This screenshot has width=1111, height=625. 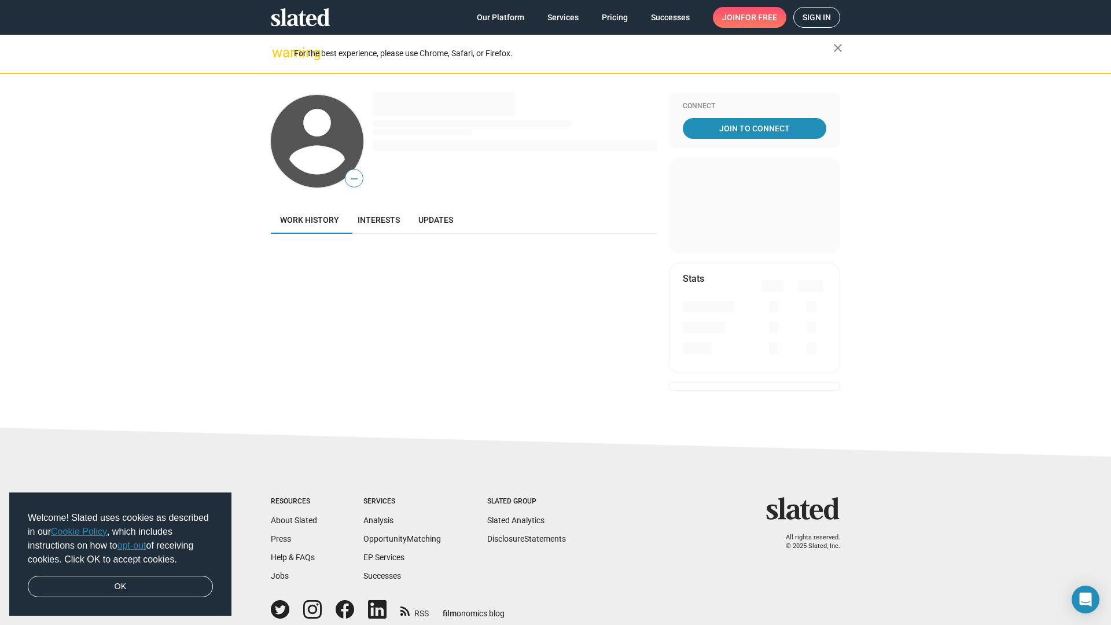 What do you see at coordinates (614, 17) in the screenshot?
I see `a: Pricing` at bounding box center [614, 17].